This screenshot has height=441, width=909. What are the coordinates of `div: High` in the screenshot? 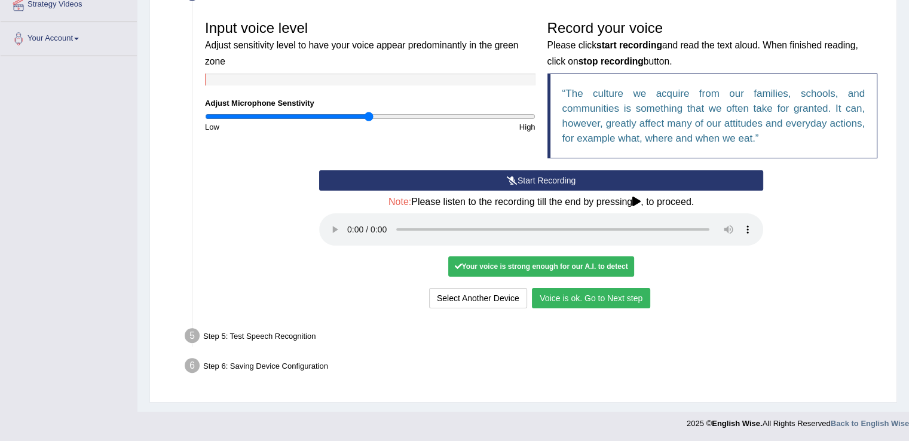 It's located at (455, 127).